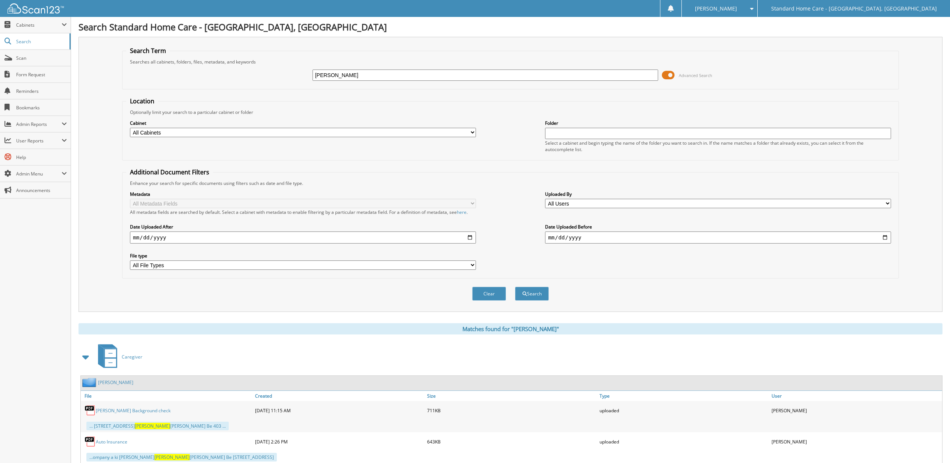 The image size is (950, 463). Describe the element at coordinates (339, 396) in the screenshot. I see `a: Created` at that location.